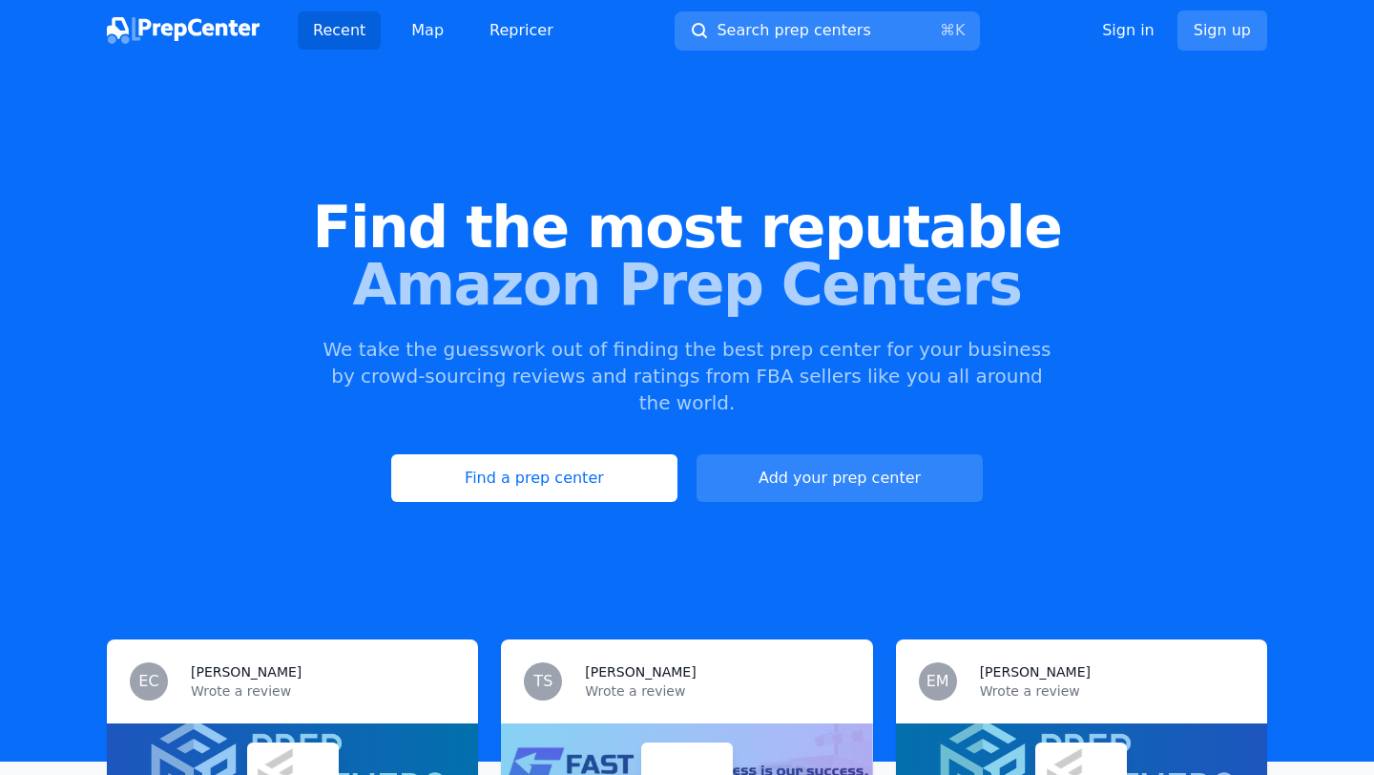 Image resolution: width=1374 pixels, height=775 pixels. Describe the element at coordinates (543, 681) in the screenshot. I see `span: TS` at that location.